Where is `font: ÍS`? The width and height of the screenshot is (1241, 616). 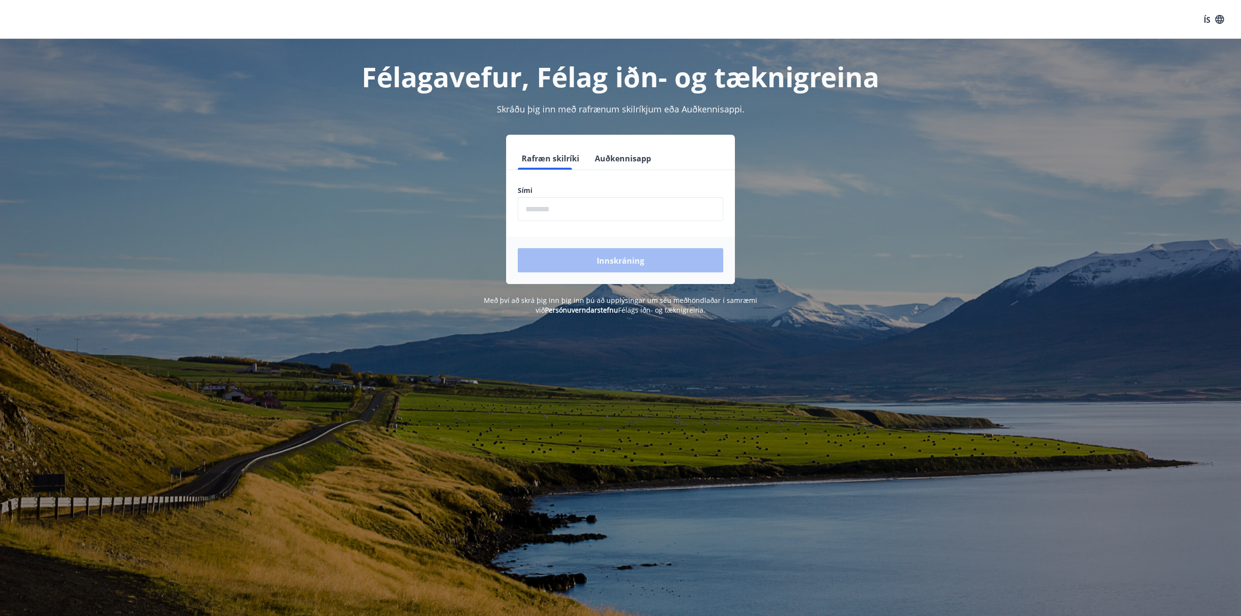 font: ÍS is located at coordinates (1207, 19).